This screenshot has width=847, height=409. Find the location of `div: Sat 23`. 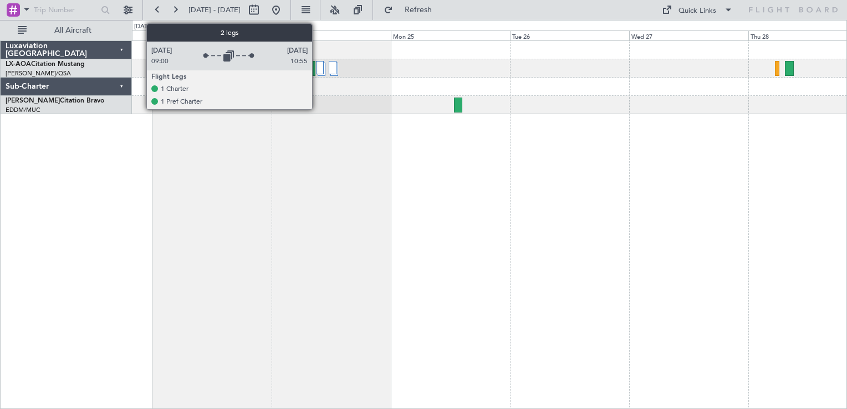

div: Sat 23 is located at coordinates (212, 35).